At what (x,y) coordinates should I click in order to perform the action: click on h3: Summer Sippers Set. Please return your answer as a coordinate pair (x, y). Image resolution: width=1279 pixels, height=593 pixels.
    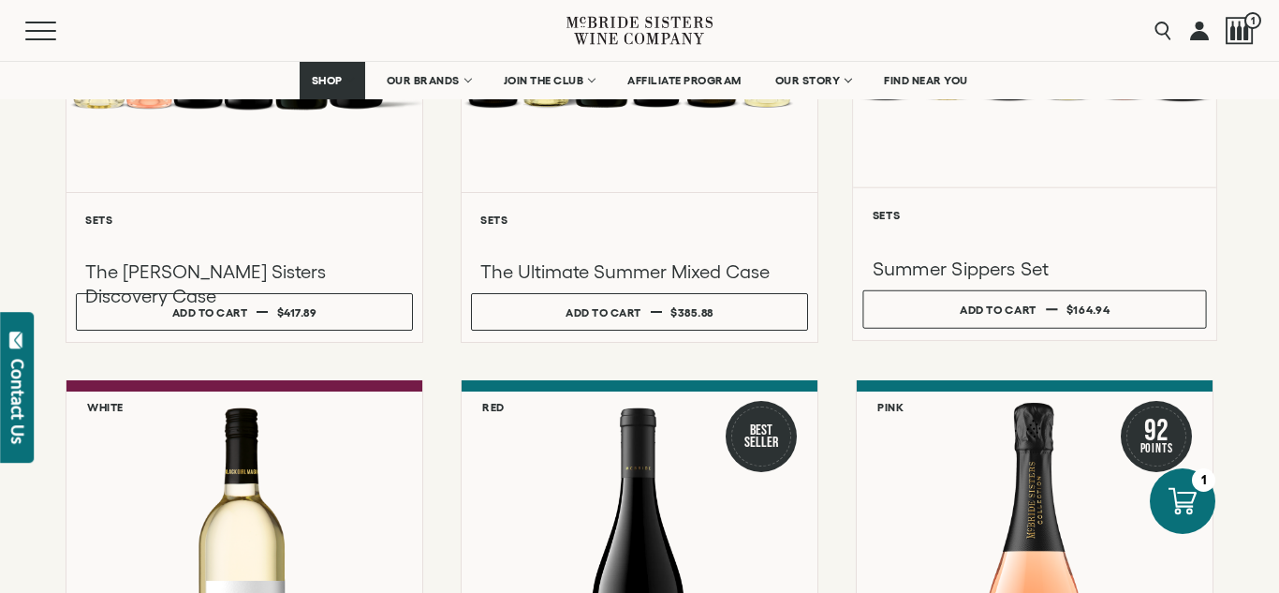
    Looking at the image, I should click on (1035, 268).